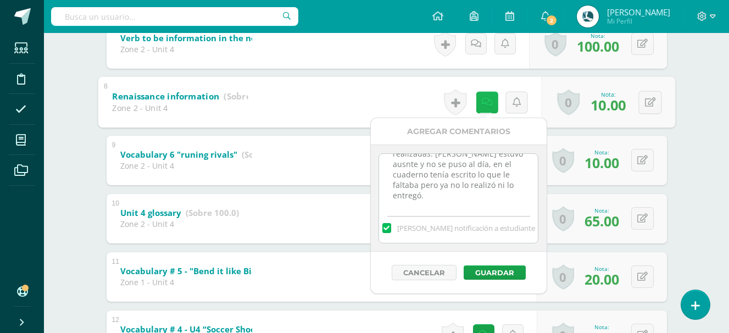 The width and height of the screenshot is (729, 333). I want to click on a: Vocabulary 6 "runing rivals" (Sobre 100.0), so click(208, 155).